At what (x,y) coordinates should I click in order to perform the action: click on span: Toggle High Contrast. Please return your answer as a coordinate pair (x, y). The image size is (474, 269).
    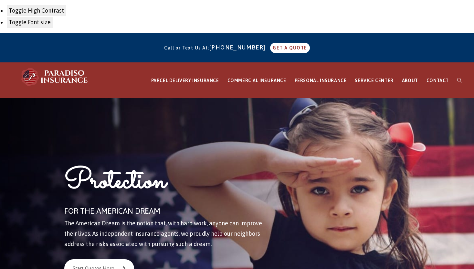
    Looking at the image, I should click on (36, 10).